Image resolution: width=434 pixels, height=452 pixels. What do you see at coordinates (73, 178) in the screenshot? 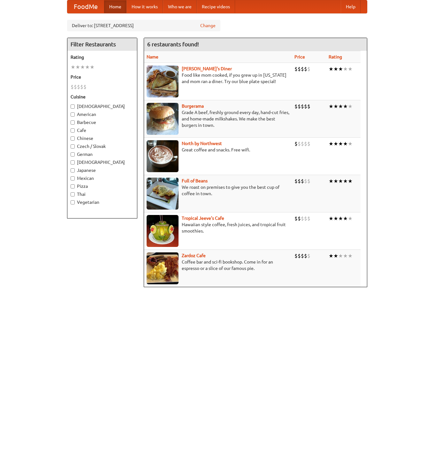
I see `input: Mexican` at bounding box center [73, 178].